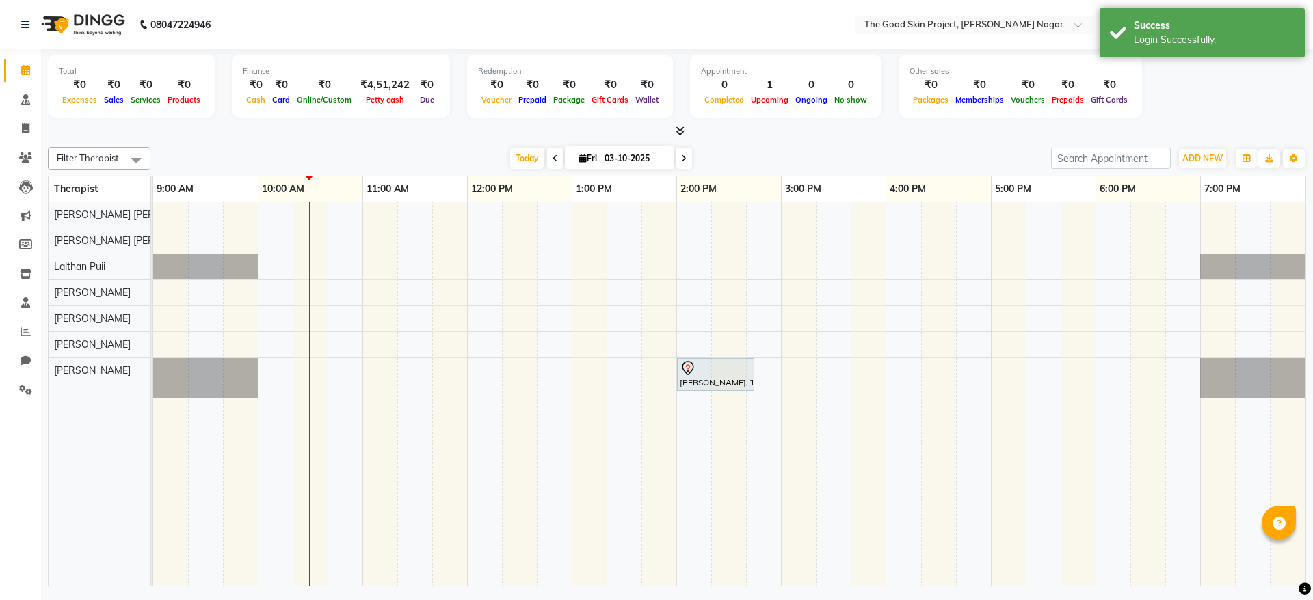 The height and width of the screenshot is (600, 1313). Describe the element at coordinates (635, 159) in the screenshot. I see `input: 2025-10-03` at that location.